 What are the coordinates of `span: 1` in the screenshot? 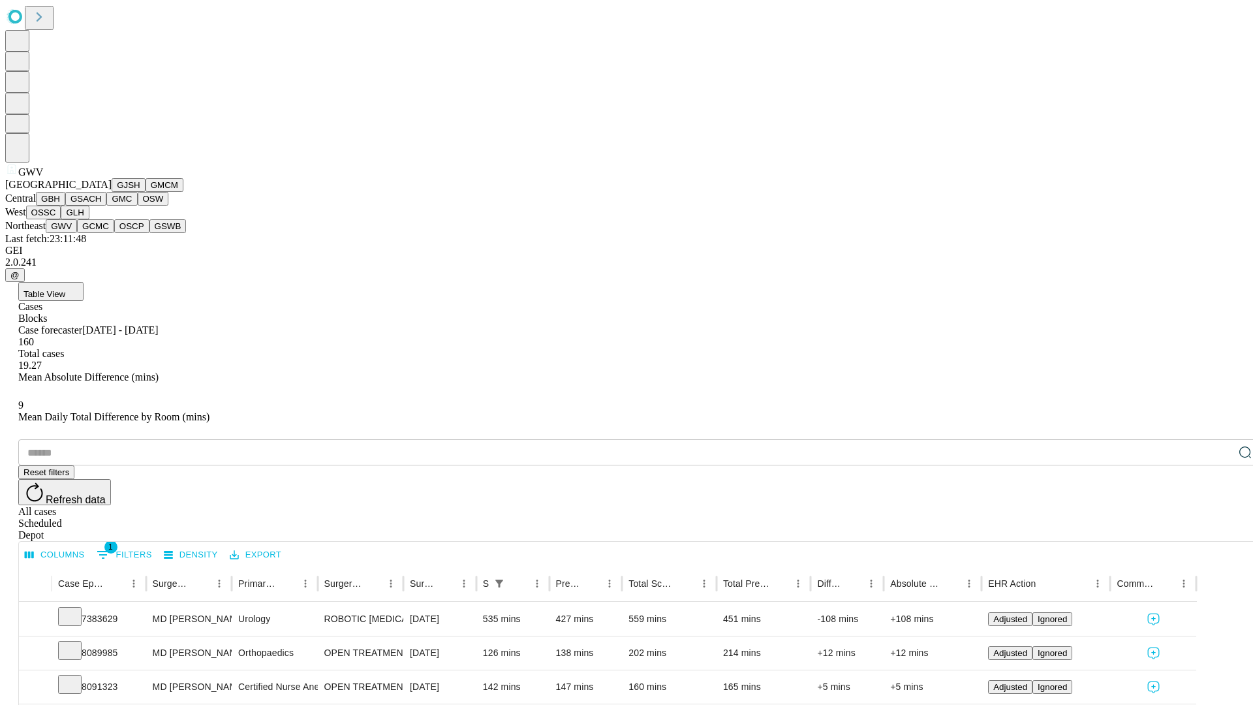 It's located at (111, 547).